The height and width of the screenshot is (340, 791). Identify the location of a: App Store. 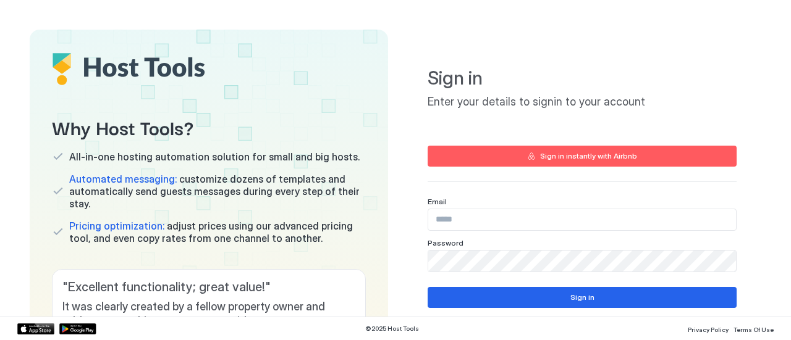
(36, 329).